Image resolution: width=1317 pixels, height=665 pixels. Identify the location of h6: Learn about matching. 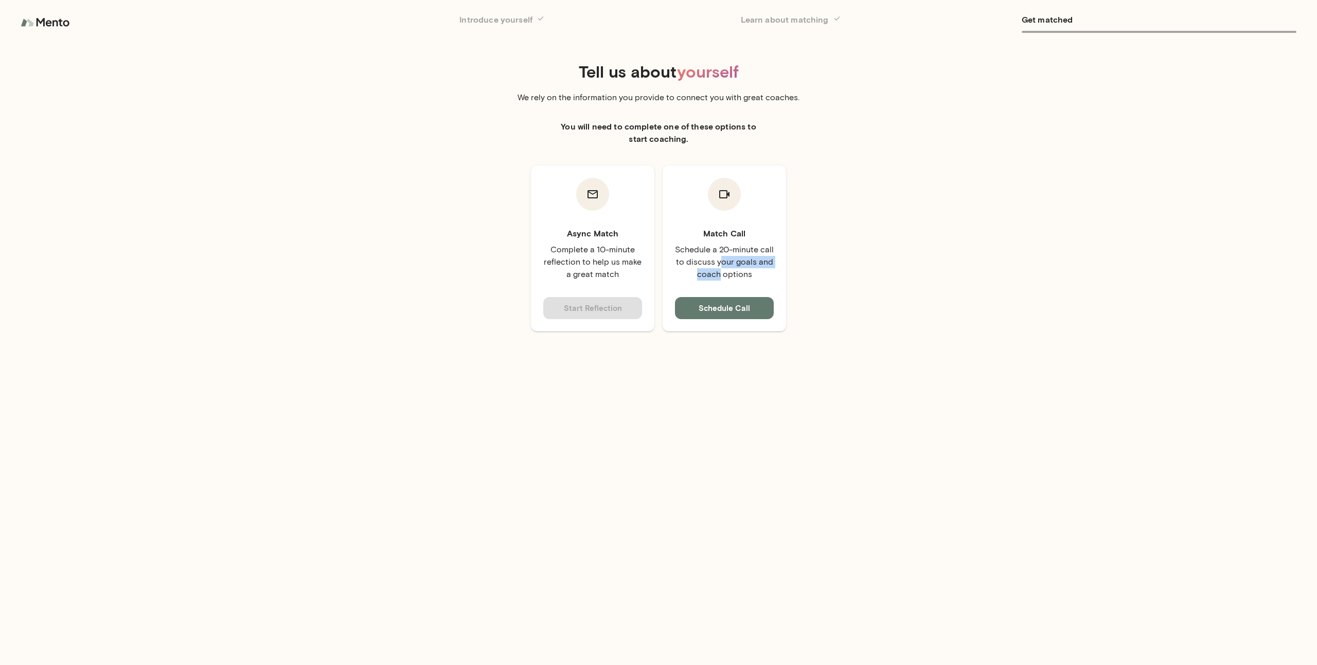
(878, 20).